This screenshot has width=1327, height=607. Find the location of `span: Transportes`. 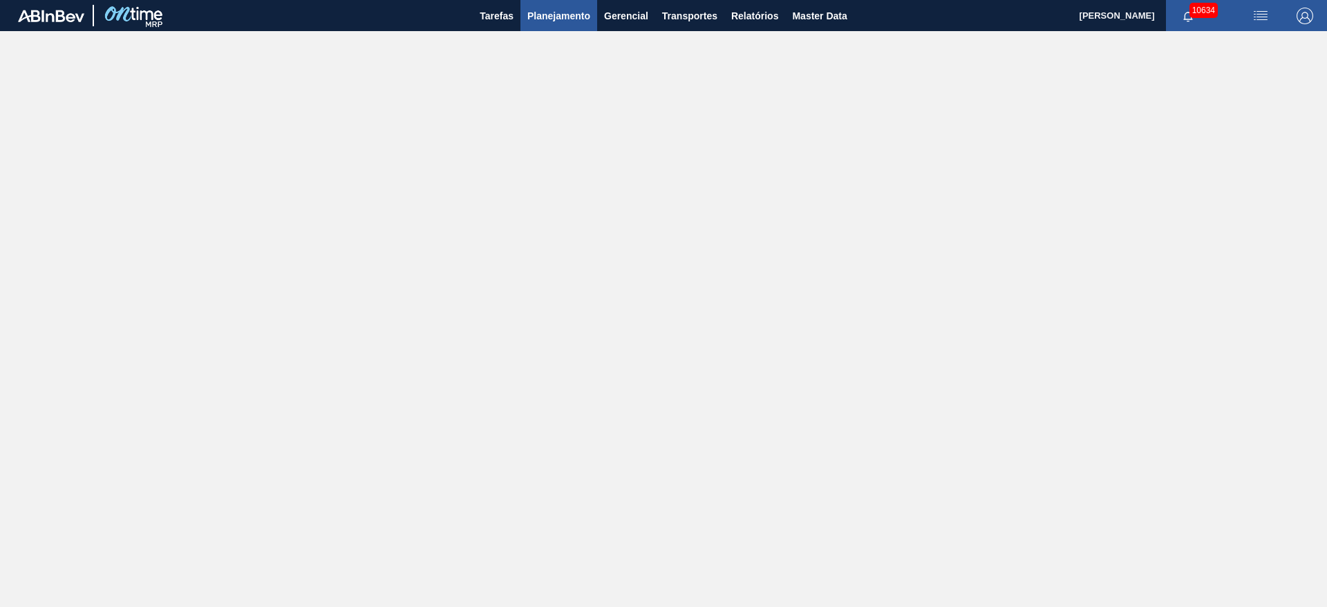

span: Transportes is located at coordinates (690, 16).